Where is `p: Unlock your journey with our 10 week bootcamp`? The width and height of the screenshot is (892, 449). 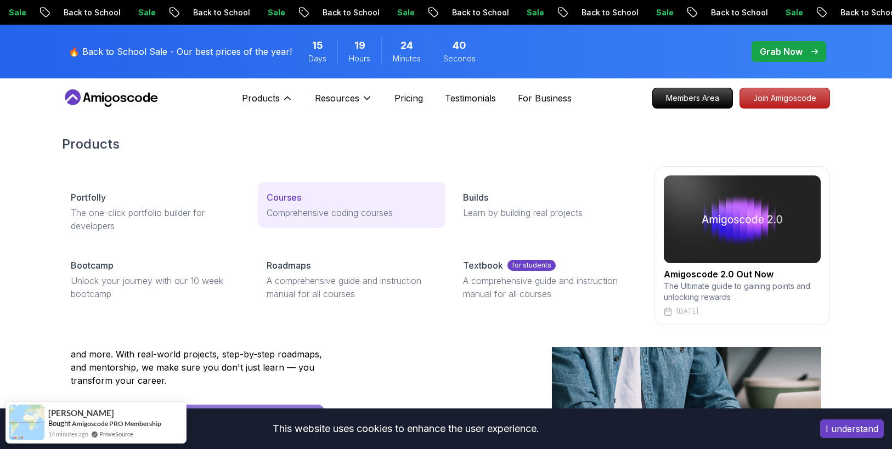
p: Unlock your journey with our 10 week bootcamp is located at coordinates (155, 287).